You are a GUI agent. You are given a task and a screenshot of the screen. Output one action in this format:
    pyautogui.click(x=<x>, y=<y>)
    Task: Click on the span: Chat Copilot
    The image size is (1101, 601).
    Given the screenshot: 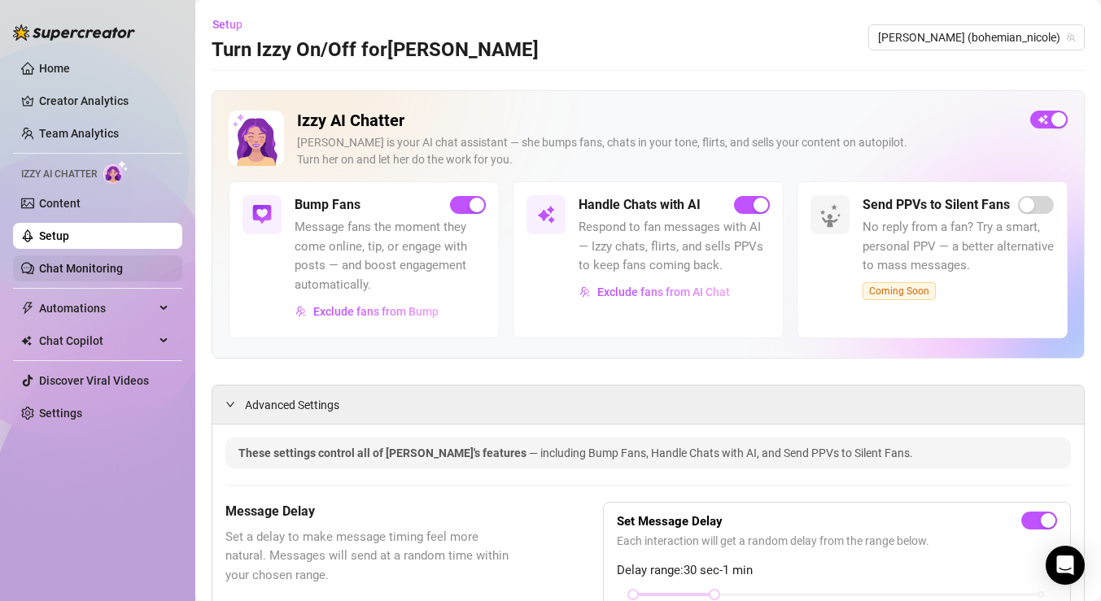 What is the action you would take?
    pyautogui.click(x=97, y=341)
    